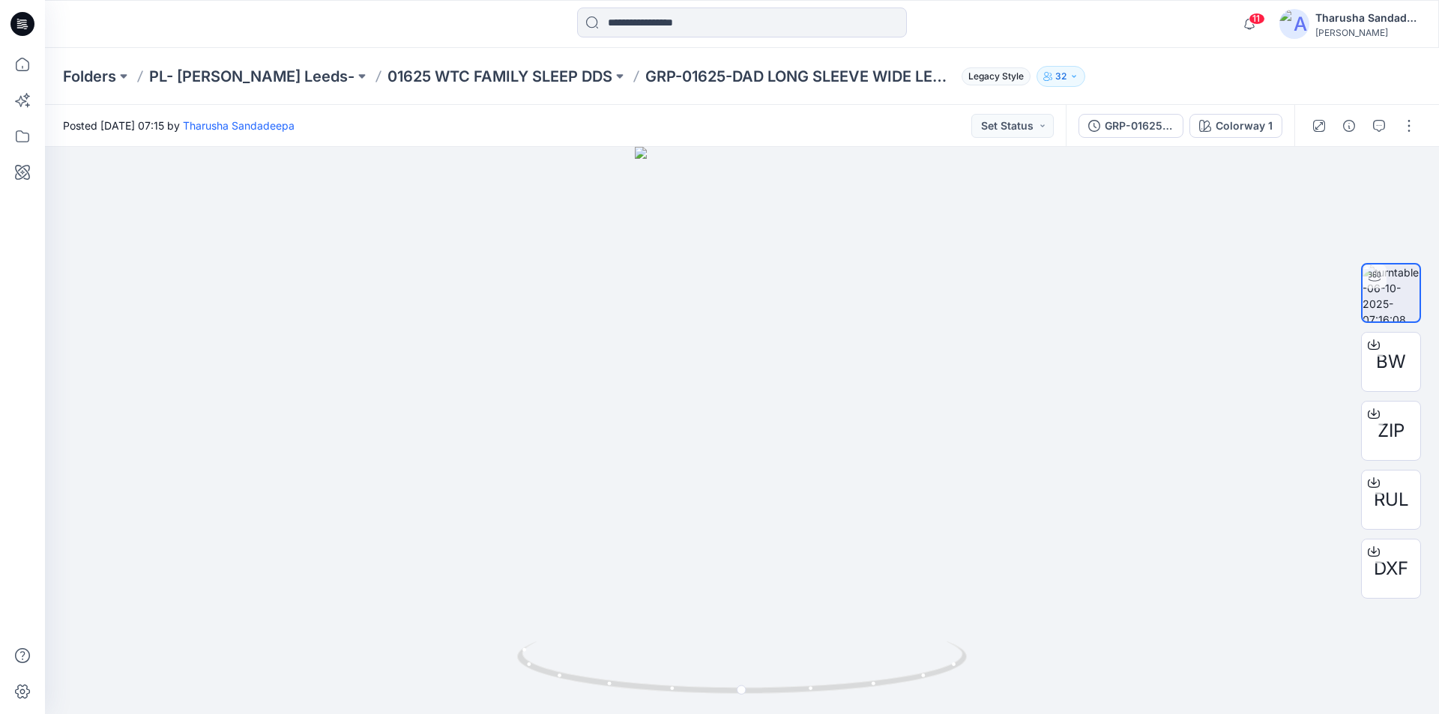  Describe the element at coordinates (500, 76) in the screenshot. I see `a: 01625 WTC FAMILY SLEEP DDS` at that location.